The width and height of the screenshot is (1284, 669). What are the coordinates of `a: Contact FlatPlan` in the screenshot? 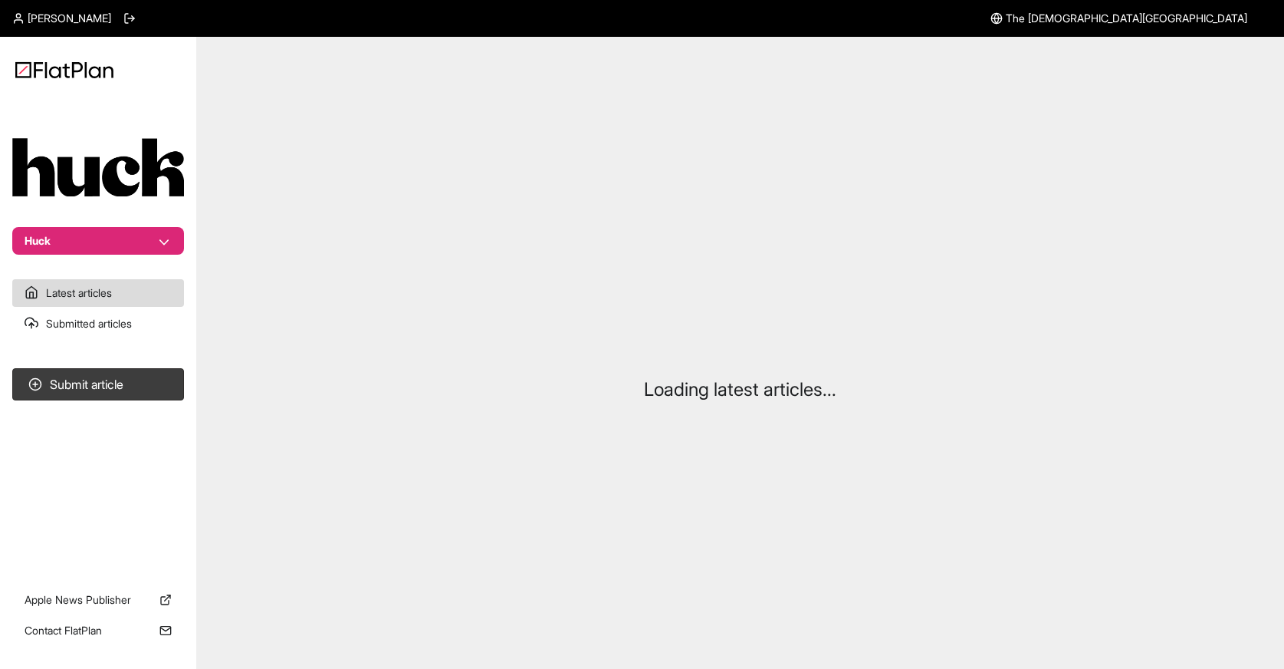 It's located at (98, 630).